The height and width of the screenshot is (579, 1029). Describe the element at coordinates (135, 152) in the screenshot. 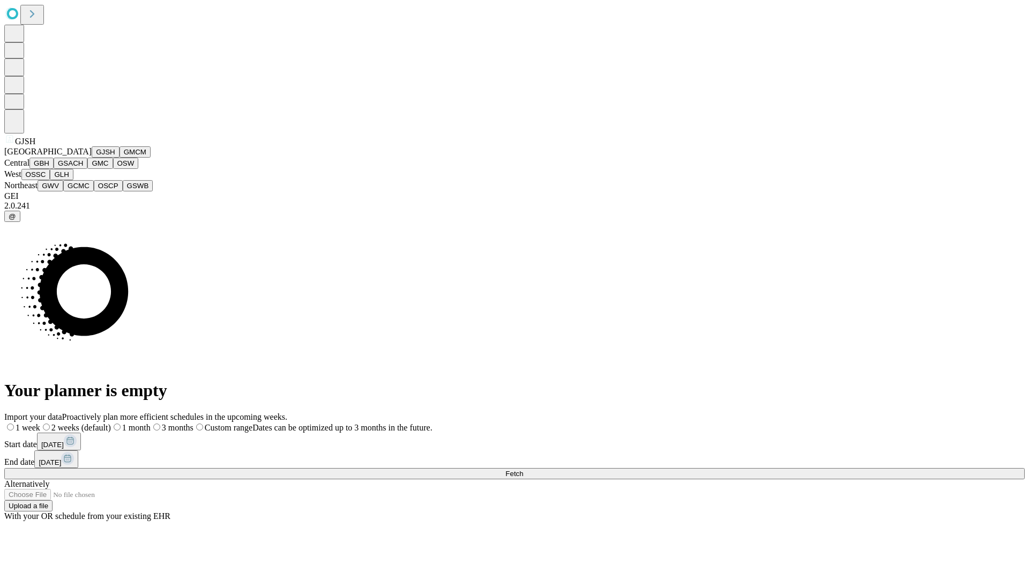

I see `button: GMCM` at that location.